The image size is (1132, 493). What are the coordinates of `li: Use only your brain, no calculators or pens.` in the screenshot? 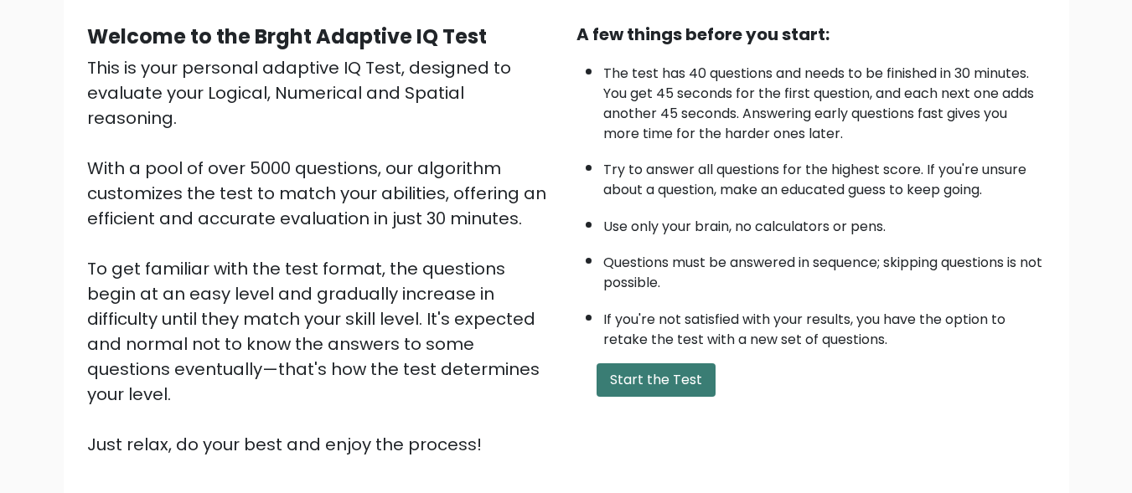 It's located at (824, 223).